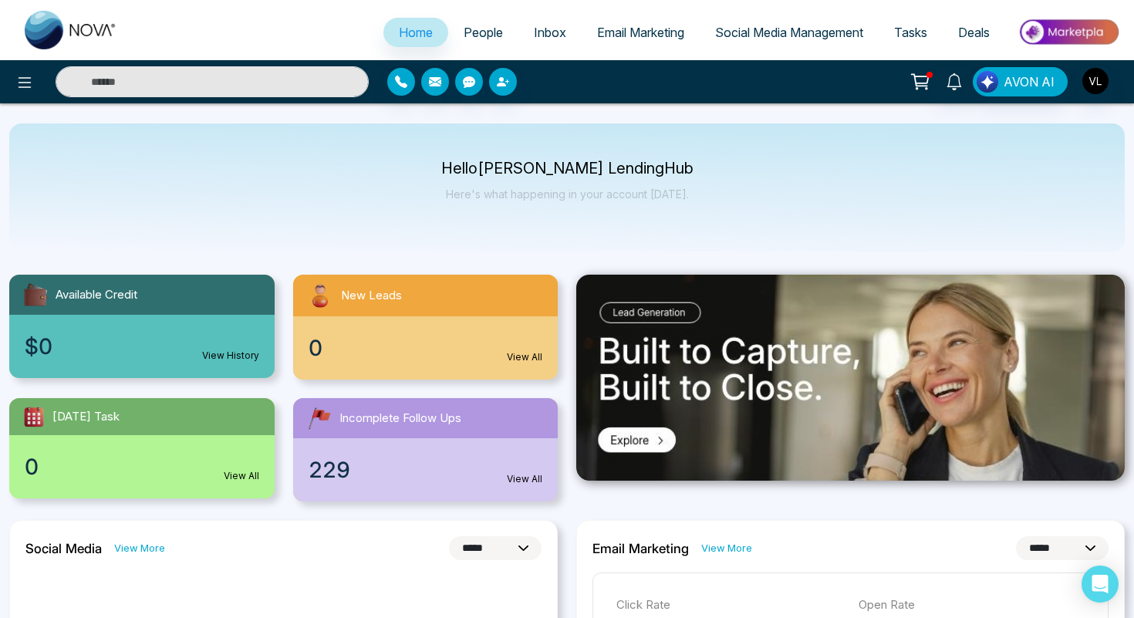 The width and height of the screenshot is (1134, 618). What do you see at coordinates (416, 32) in the screenshot?
I see `a: Home` at bounding box center [416, 32].